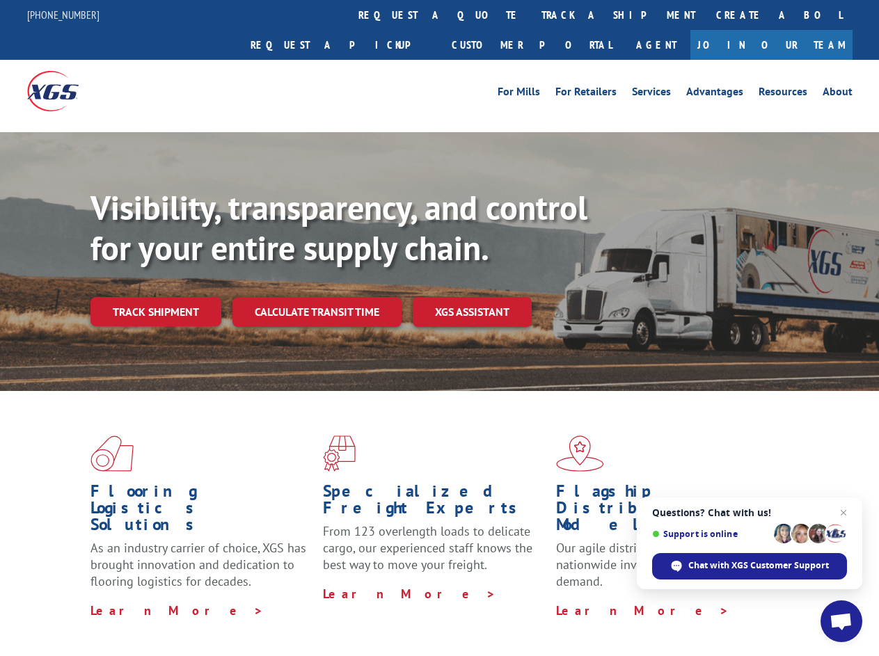  I want to click on span: Our agile distribution network gives you nationwide inventory management on demand., so click(665, 564).